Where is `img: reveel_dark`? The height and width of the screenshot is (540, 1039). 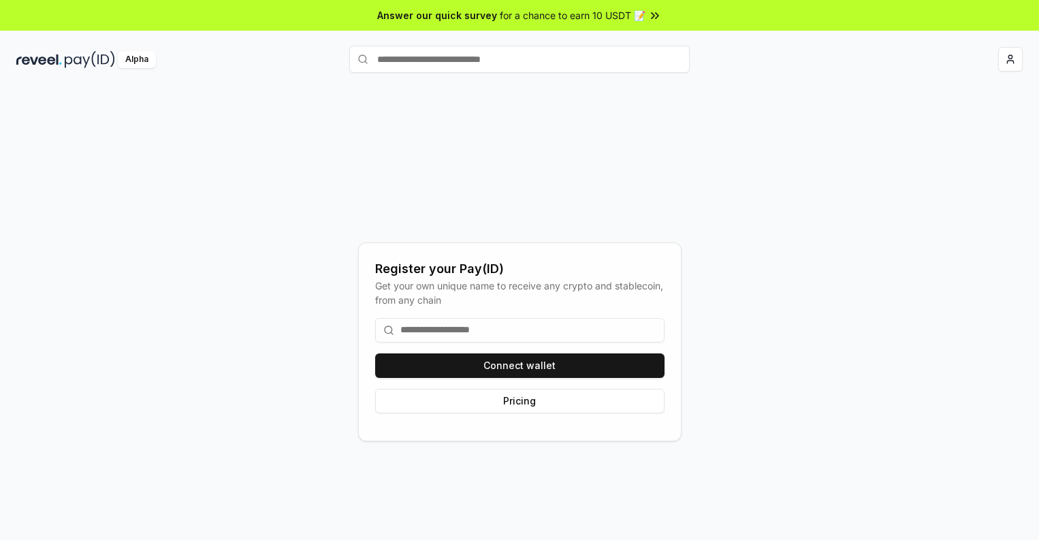
img: reveel_dark is located at coordinates (39, 59).